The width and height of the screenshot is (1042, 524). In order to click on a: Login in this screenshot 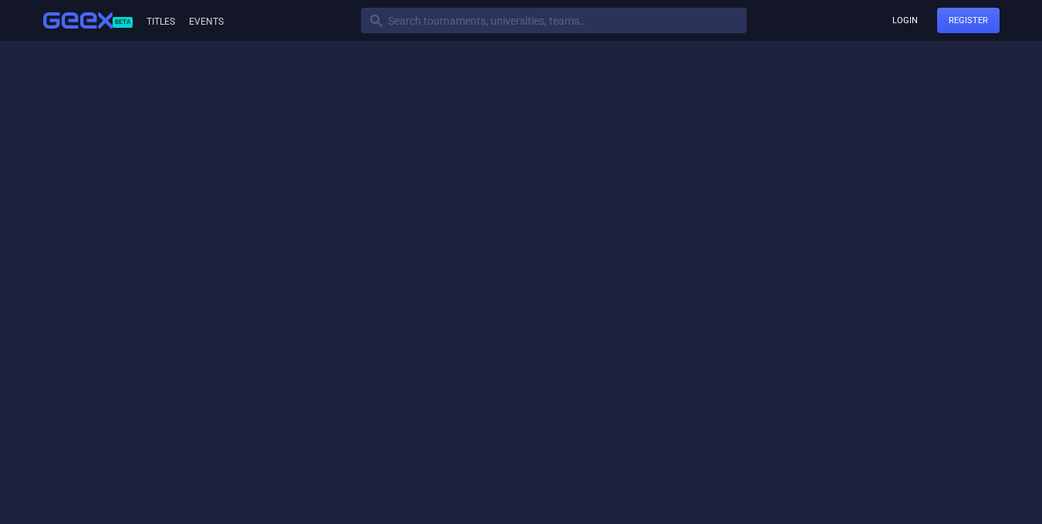, I will do `click(905, 20)`.